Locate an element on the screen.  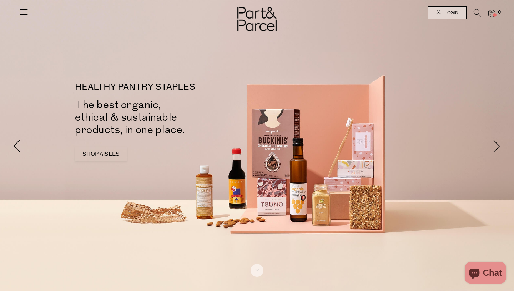
a: SHOP AISLES is located at coordinates (101, 154).